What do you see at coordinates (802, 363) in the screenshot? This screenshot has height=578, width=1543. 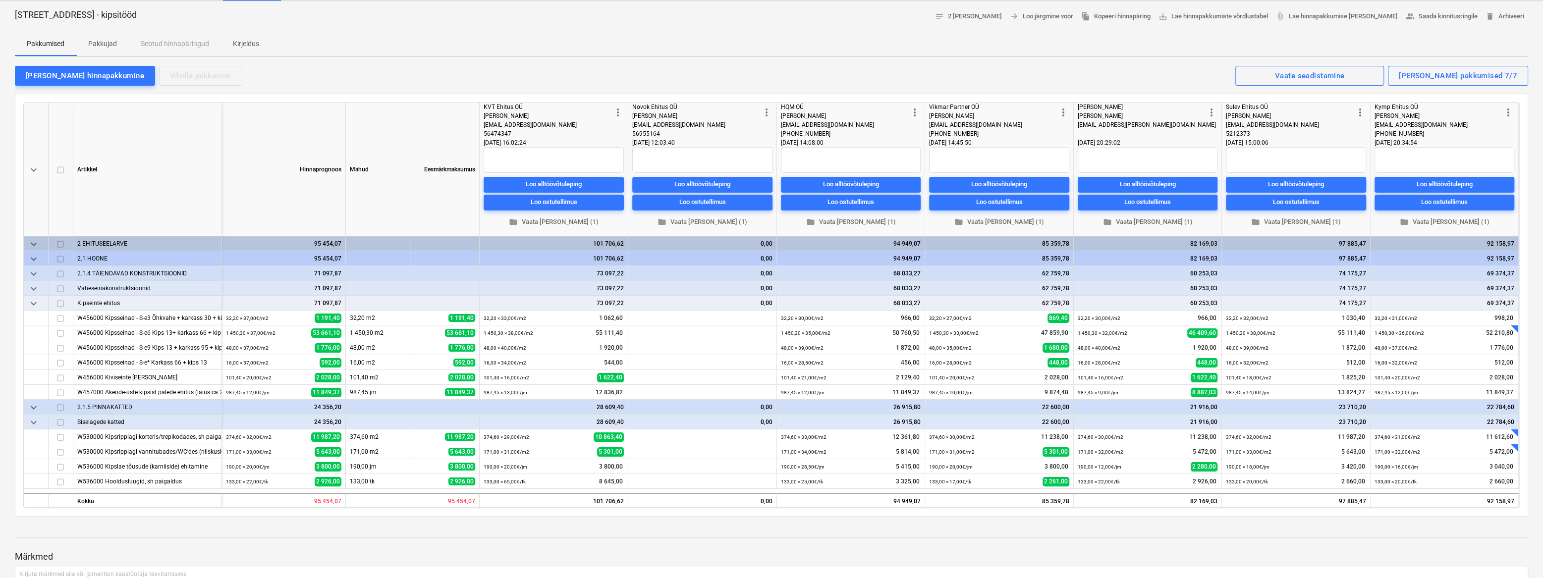 I see `small: 16,00 × 28,50€ / m2` at bounding box center [802, 363].